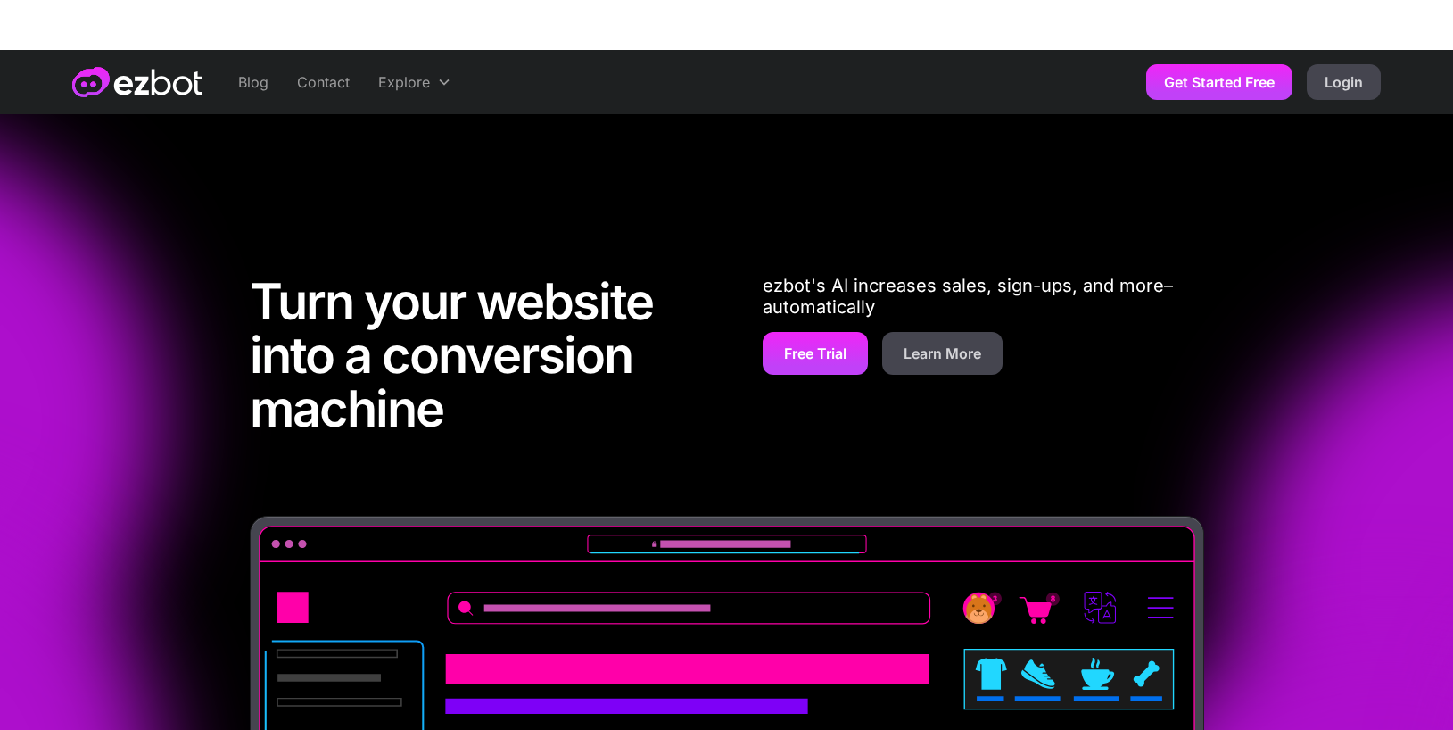 Image resolution: width=1453 pixels, height=730 pixels. I want to click on h1: Turn your website into a conversion machine, so click(470, 359).